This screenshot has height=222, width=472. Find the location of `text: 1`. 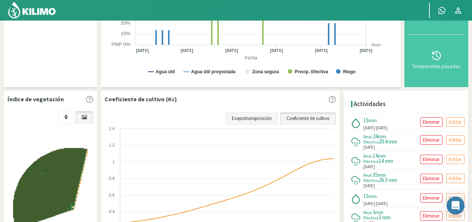

text: 1 is located at coordinates (113, 162).